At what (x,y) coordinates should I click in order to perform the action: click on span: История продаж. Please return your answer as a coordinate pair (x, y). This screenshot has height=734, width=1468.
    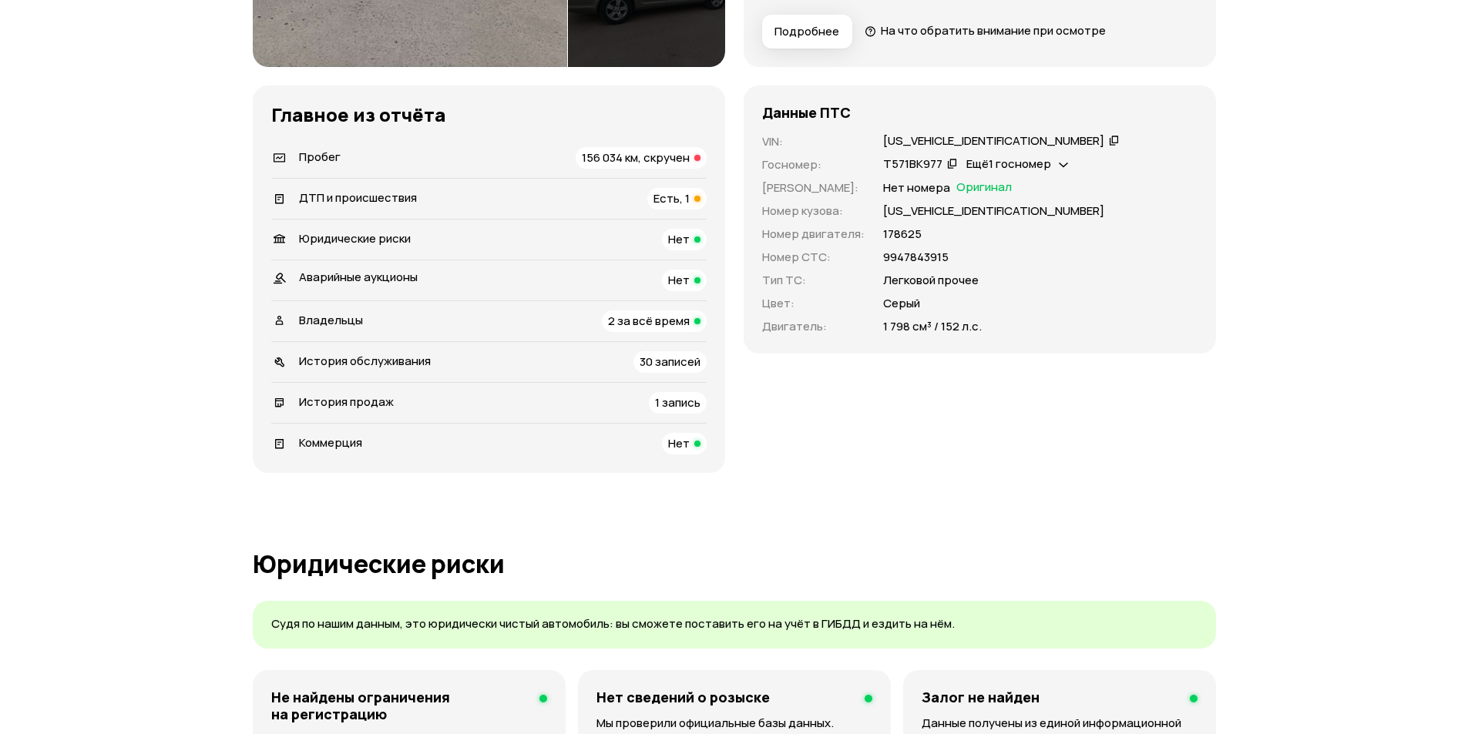
    Looking at the image, I should click on (346, 401).